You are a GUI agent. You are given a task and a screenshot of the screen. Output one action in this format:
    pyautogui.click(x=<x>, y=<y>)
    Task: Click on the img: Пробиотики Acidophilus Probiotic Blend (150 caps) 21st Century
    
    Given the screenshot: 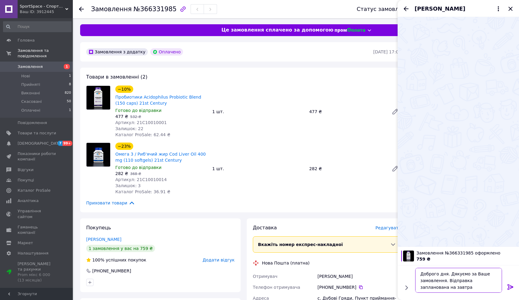 What is the action you would take?
    pyautogui.click(x=98, y=98)
    